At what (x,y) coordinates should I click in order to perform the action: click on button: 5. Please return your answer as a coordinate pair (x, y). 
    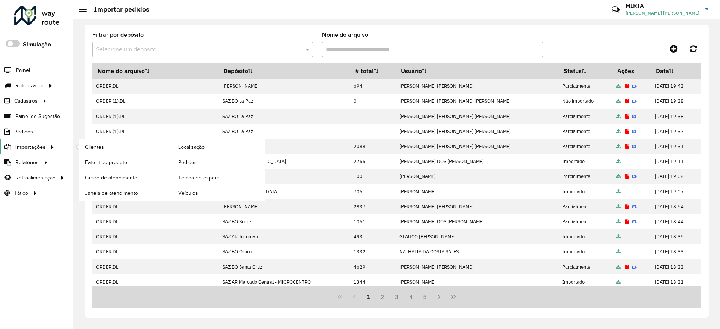
    Looking at the image, I should click on (425, 297).